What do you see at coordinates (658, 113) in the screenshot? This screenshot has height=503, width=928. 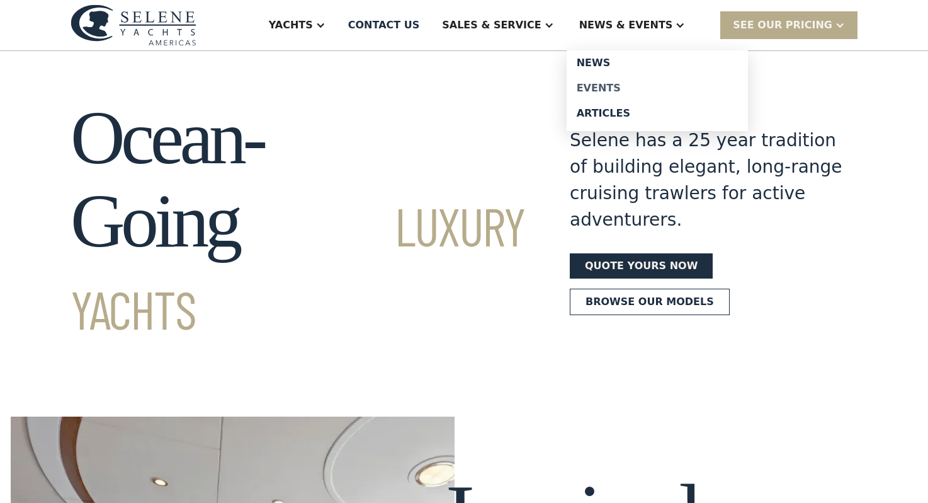 I see `a: Articles` at bounding box center [658, 113].